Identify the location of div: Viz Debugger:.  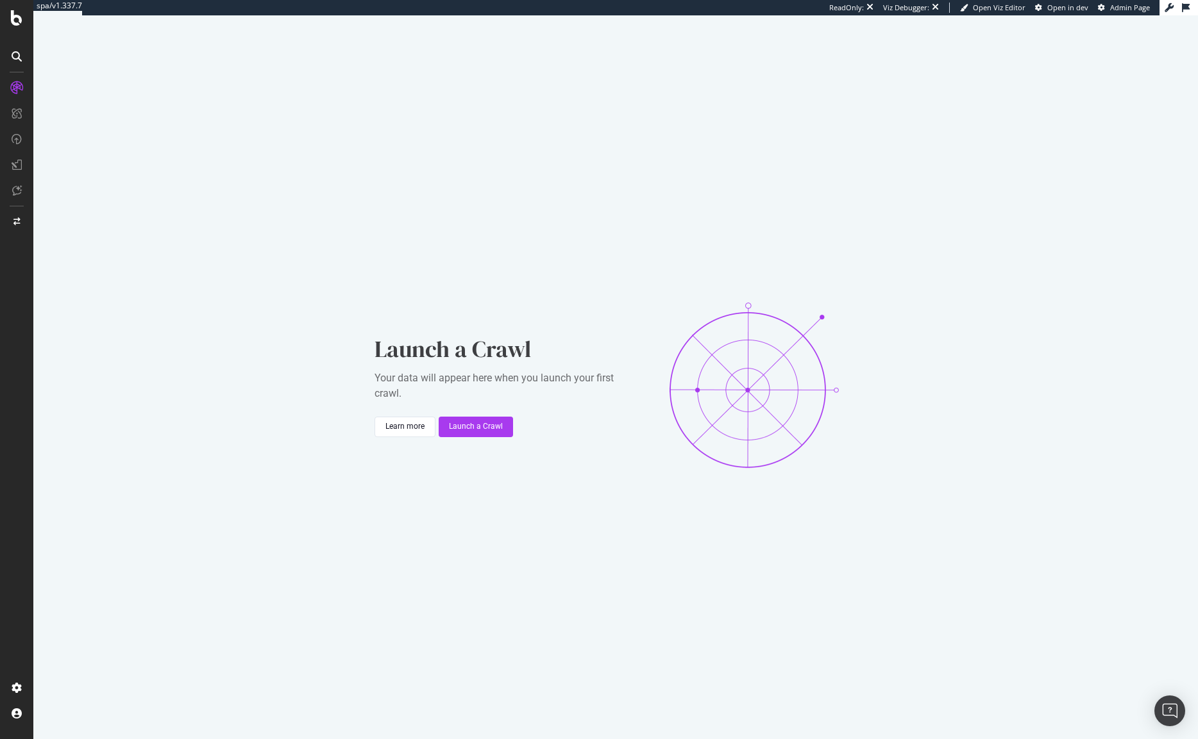
(906, 8).